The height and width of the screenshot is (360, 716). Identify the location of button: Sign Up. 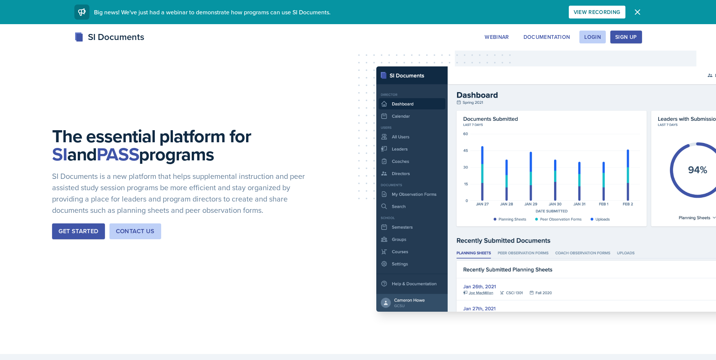
(626, 37).